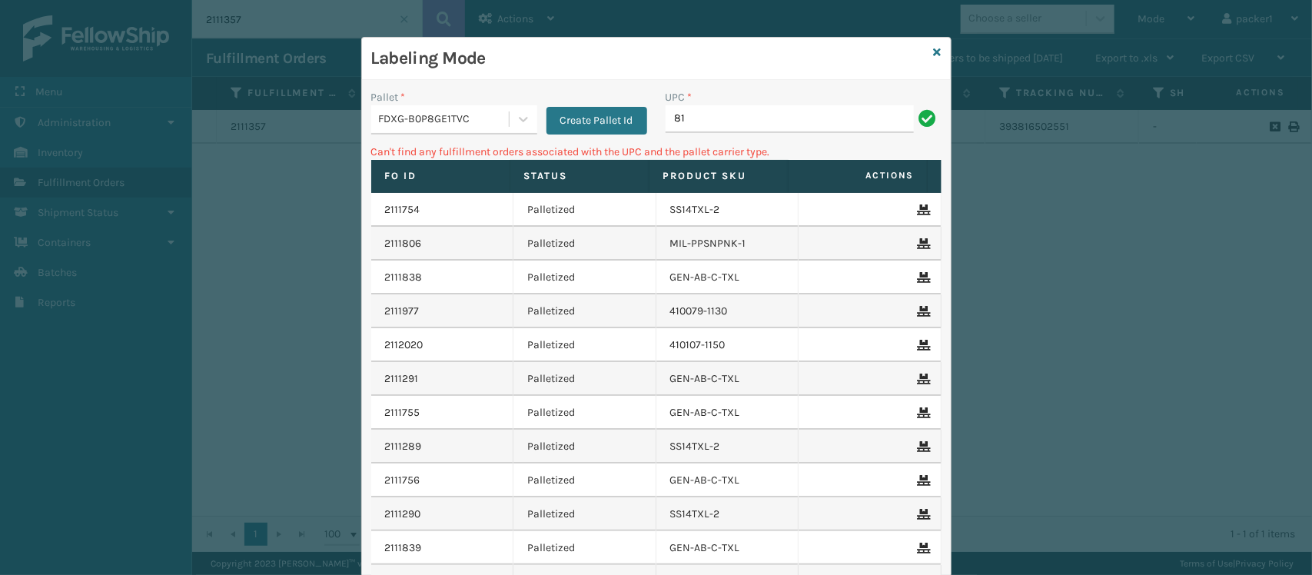 The height and width of the screenshot is (575, 1312). What do you see at coordinates (402, 311) in the screenshot?
I see `a: 2111977` at bounding box center [402, 311].